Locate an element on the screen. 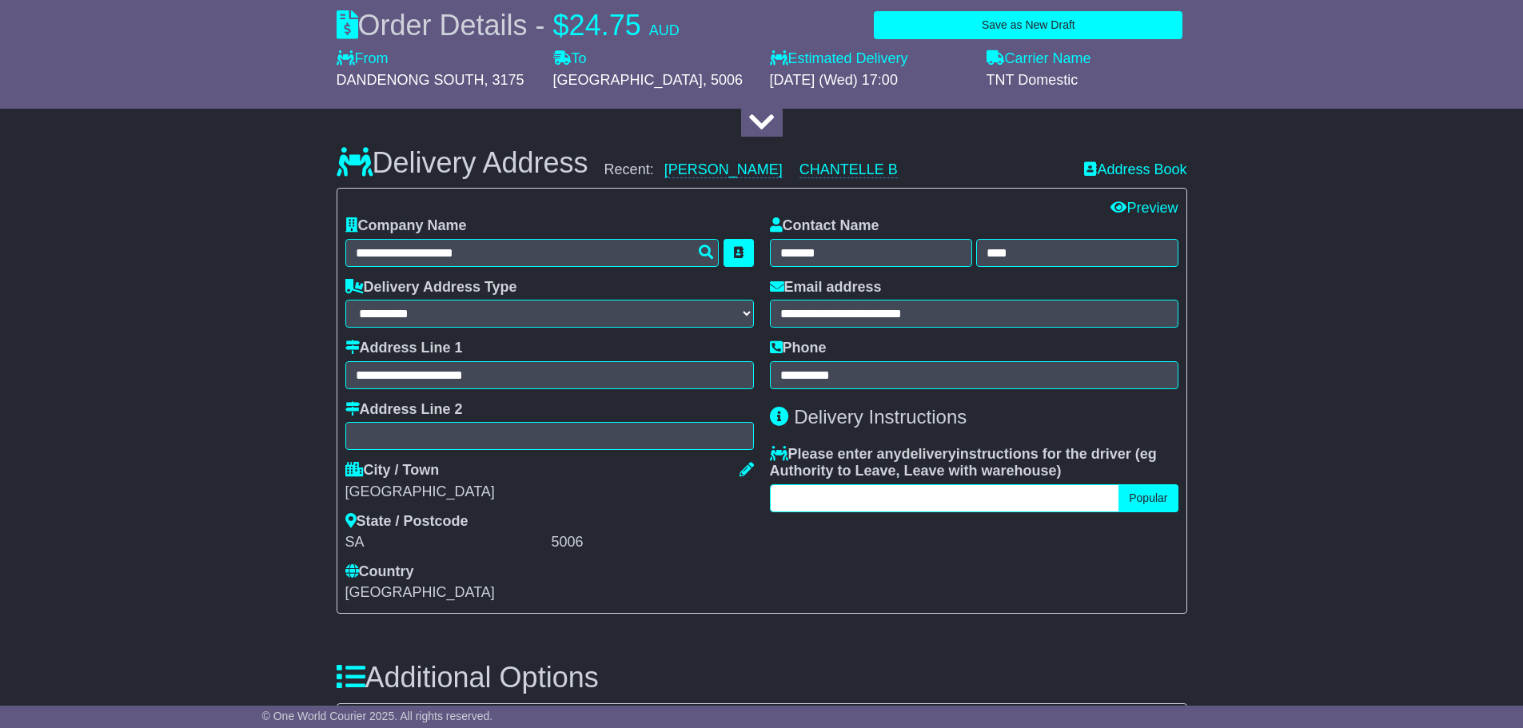 This screenshot has height=728, width=1523. span: , 5006 is located at coordinates (723, 80).